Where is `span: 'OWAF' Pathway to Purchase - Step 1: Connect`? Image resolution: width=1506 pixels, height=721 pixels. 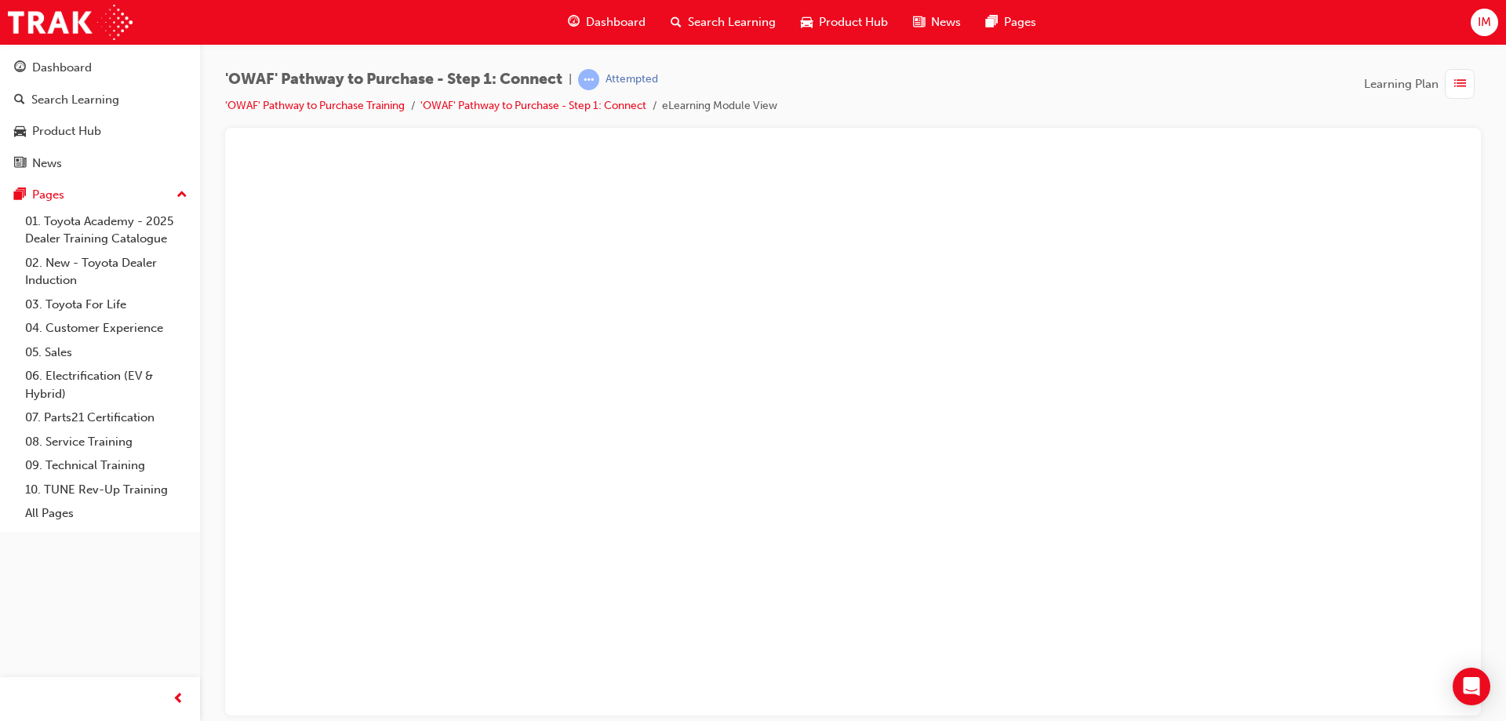
span: 'OWAF' Pathway to Purchase - Step 1: Connect is located at coordinates (394, 79).